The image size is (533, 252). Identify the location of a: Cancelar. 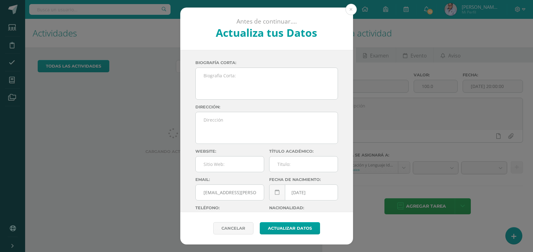
(233, 228).